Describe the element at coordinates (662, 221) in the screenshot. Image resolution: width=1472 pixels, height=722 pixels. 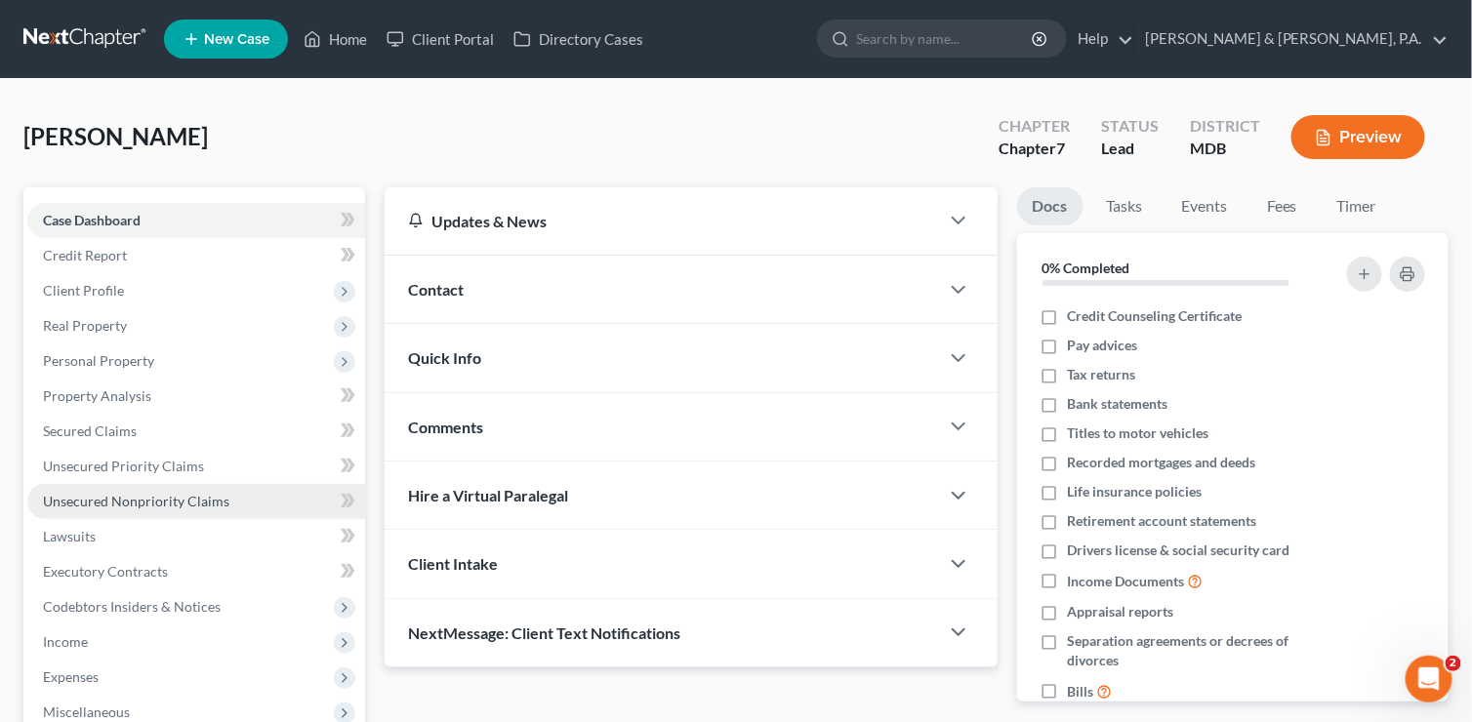
I see `div: Updates & News` at that location.